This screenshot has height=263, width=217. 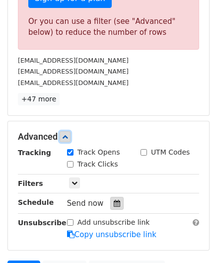 I want to click on label: UTM Codes, so click(x=171, y=152).